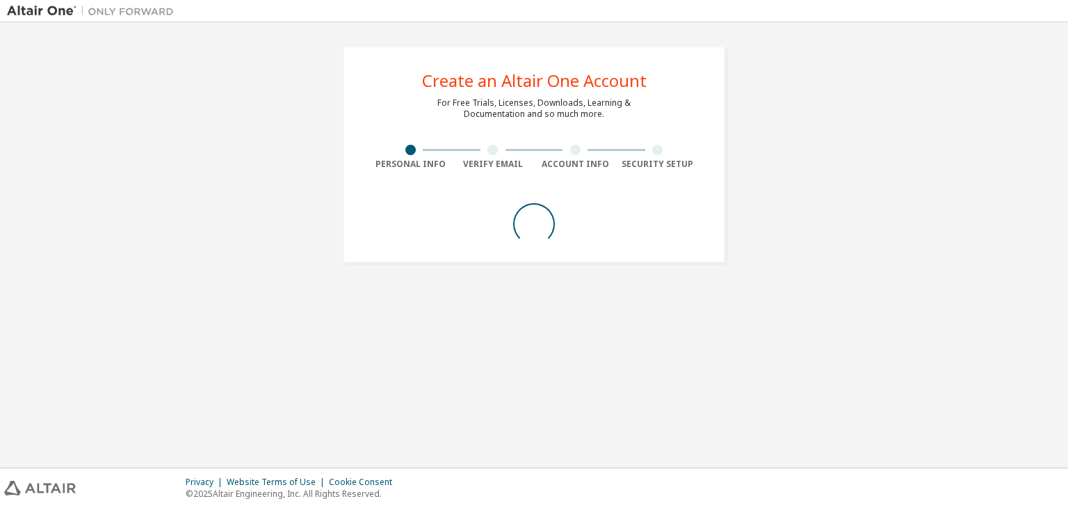  I want to click on p: © 2025 Altair Engineering, Inc. All Rights Reserved., so click(293, 493).